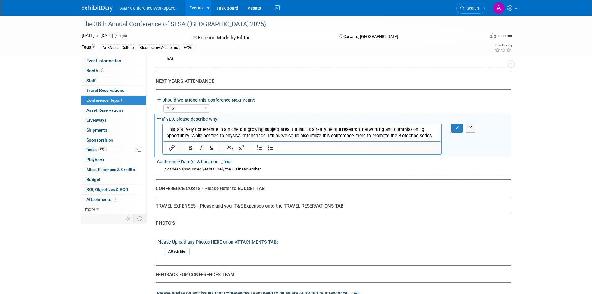  I want to click on span: Conference Report, so click(104, 100).